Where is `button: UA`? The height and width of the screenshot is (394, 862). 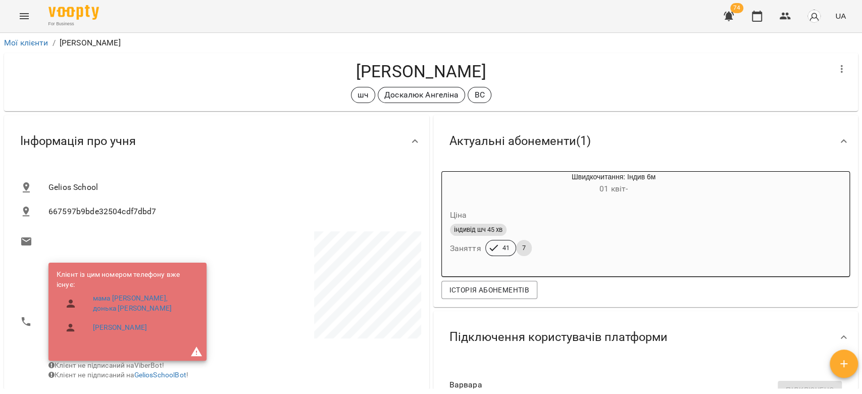 button: UA is located at coordinates (841, 16).